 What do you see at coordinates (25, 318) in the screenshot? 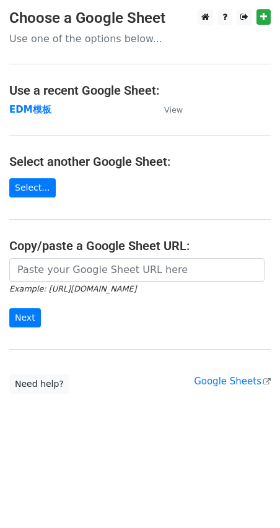
I see `input: Next` at bounding box center [25, 318].